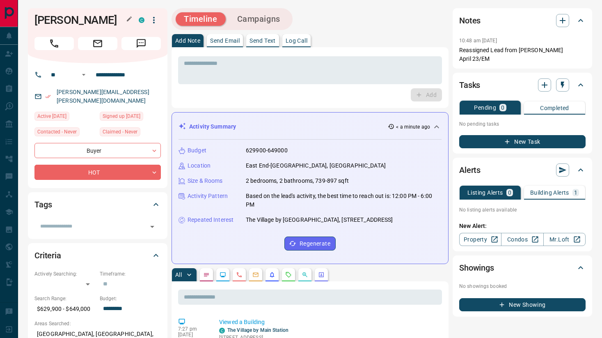 This screenshot has width=602, height=338. Describe the element at coordinates (485, 192) in the screenshot. I see `p: Listing Alerts` at that location.